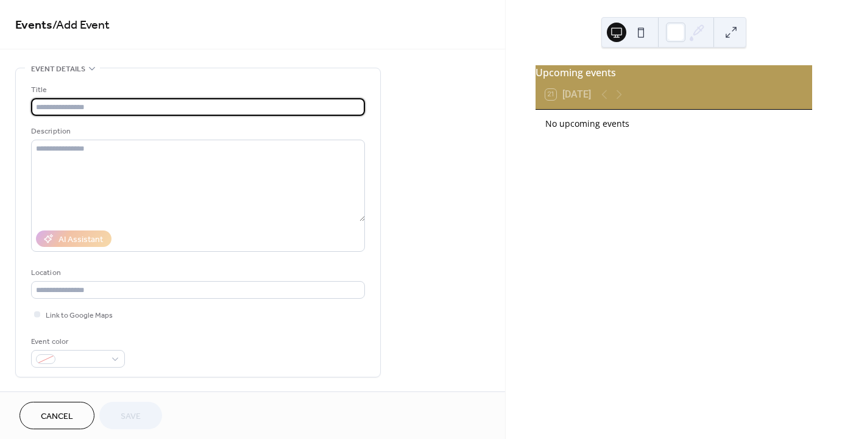 The height and width of the screenshot is (439, 842). I want to click on div: No upcoming events, so click(674, 123).